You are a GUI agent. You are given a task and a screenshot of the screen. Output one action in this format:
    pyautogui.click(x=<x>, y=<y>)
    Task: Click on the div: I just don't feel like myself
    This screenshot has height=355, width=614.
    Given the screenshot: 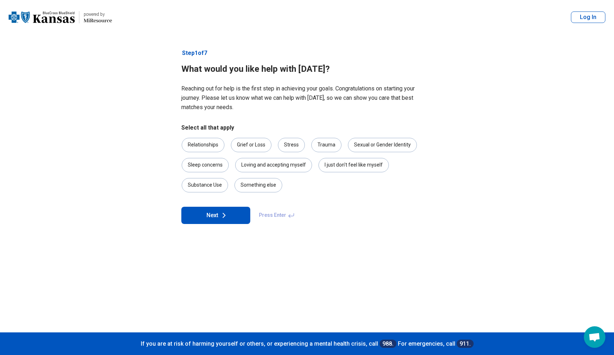 What is the action you would take?
    pyautogui.click(x=354, y=165)
    